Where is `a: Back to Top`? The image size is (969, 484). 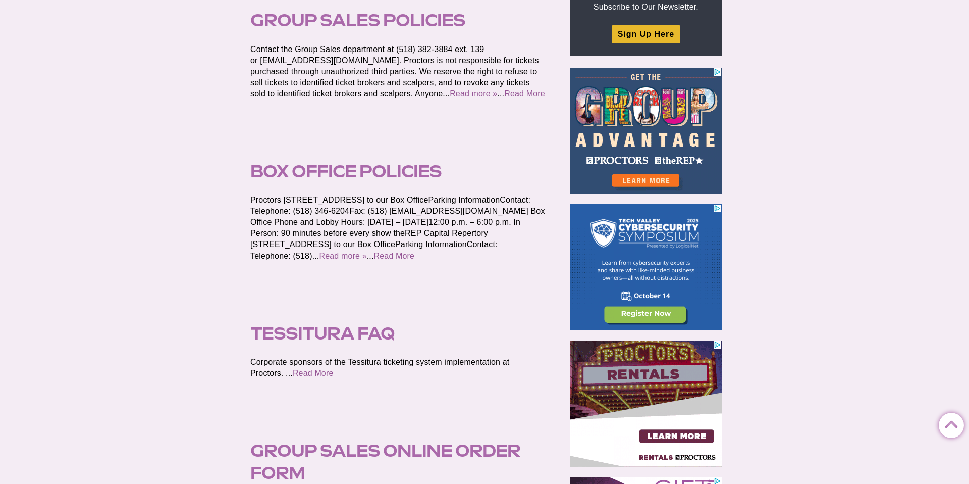 a: Back to Top is located at coordinates (949, 423).